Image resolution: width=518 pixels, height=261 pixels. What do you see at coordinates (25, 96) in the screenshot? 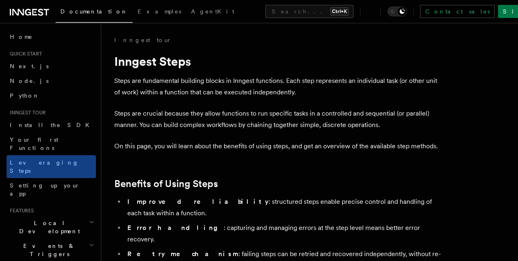
I see `span: Python` at bounding box center [25, 96].